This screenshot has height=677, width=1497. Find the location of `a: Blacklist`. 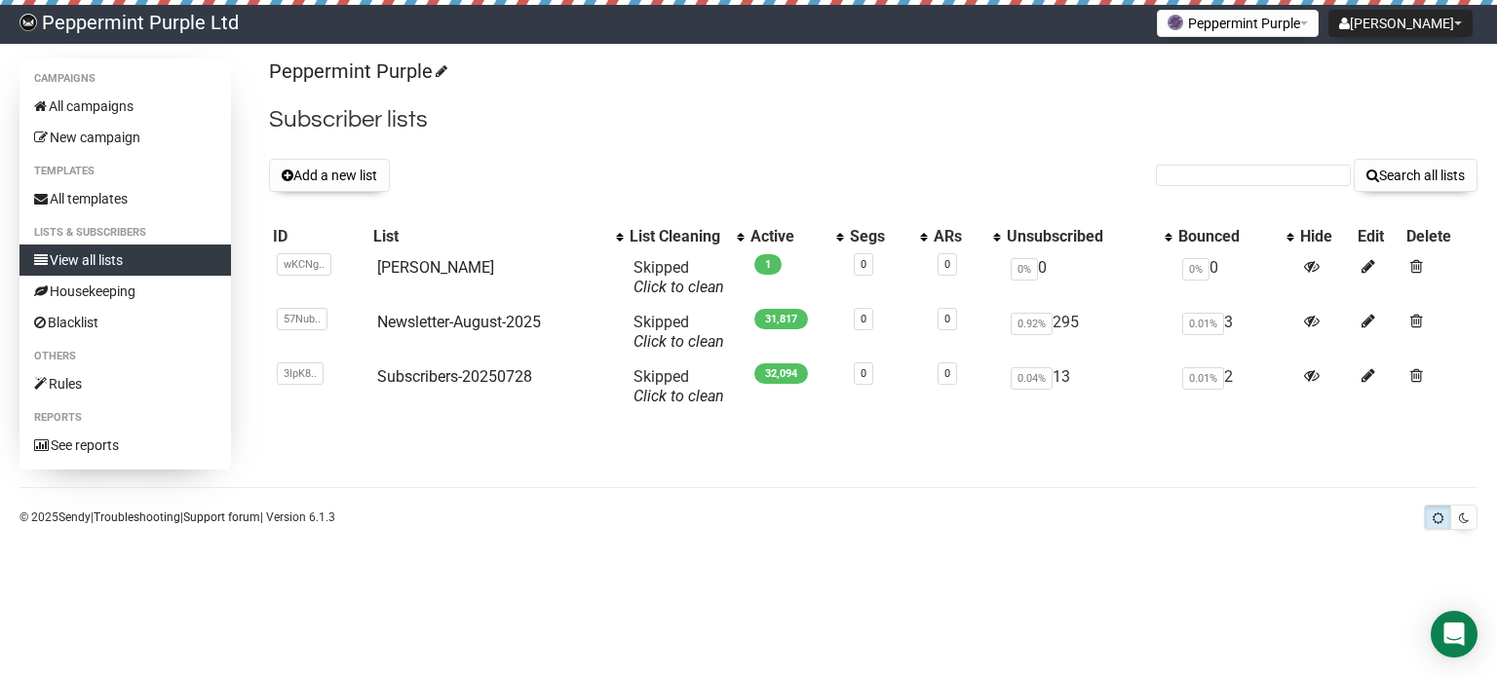

a: Blacklist is located at coordinates (125, 323).